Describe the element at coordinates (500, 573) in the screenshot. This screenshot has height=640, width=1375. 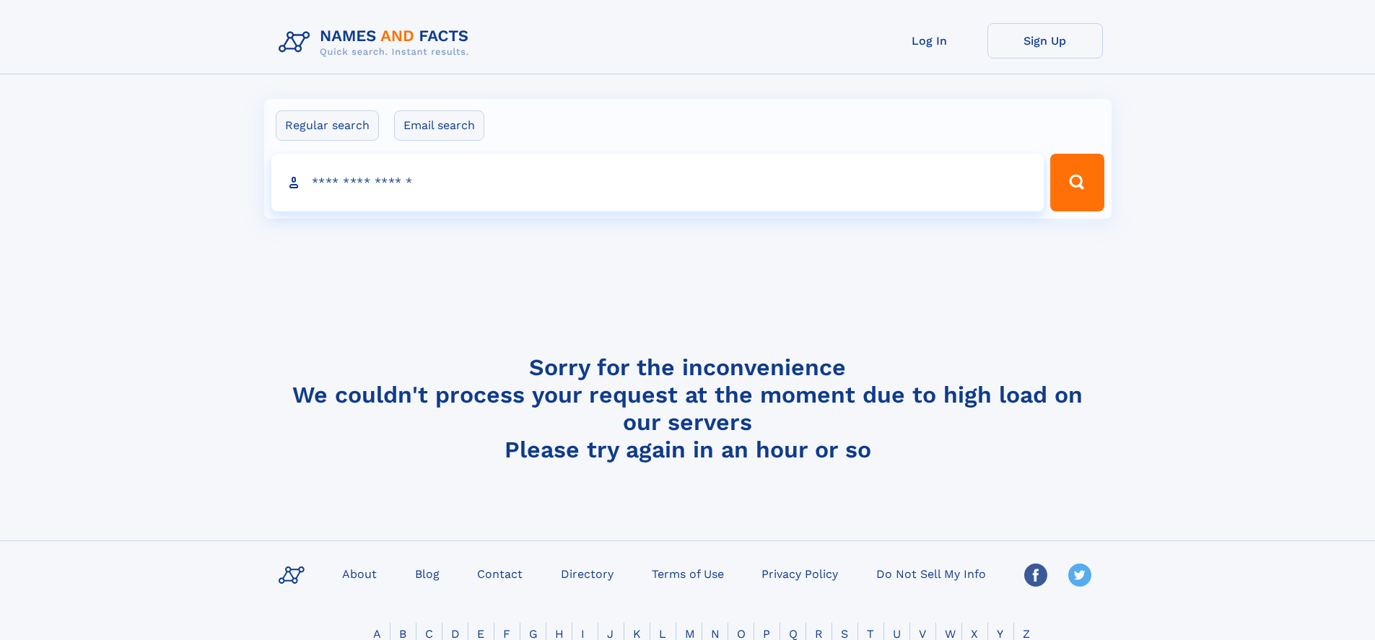
I see `a: Contact` at that location.